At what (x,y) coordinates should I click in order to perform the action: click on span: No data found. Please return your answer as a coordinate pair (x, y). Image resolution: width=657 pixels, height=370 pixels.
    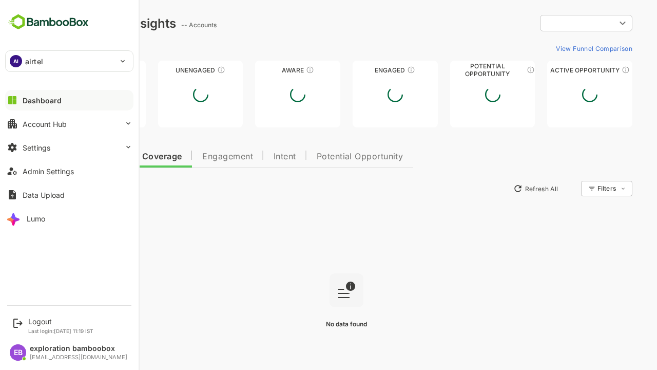
    Looking at the image, I should click on (311, 323).